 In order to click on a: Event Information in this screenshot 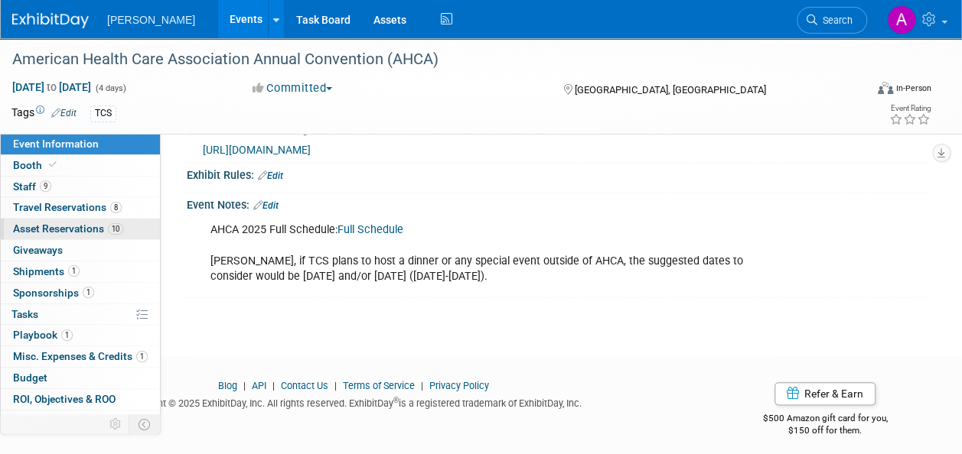, I will do `click(80, 144)`.